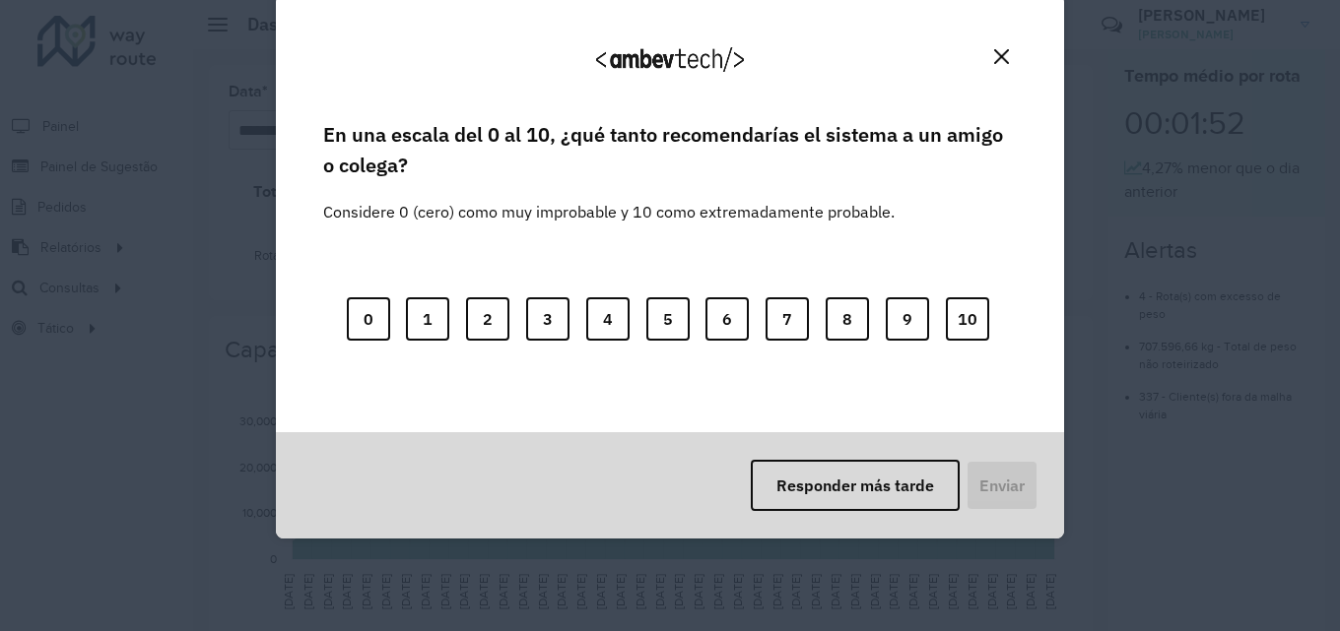 This screenshot has width=1340, height=631. I want to click on button: 8, so click(847, 319).